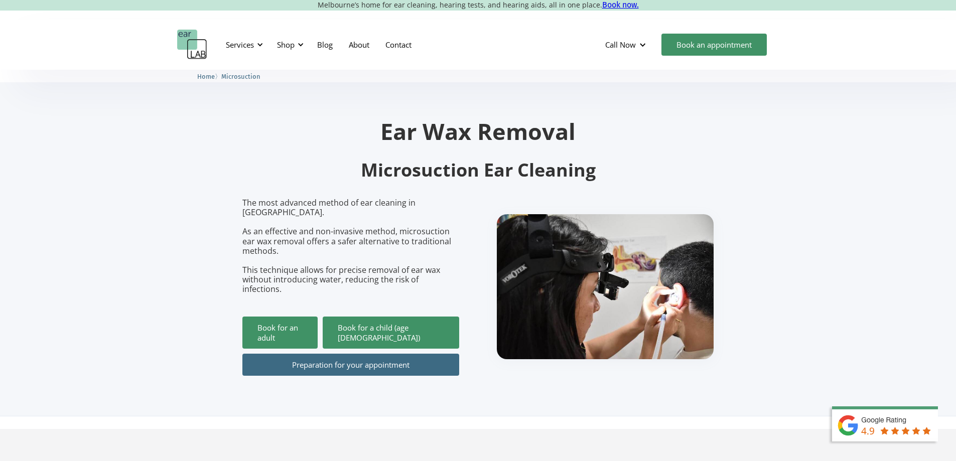  What do you see at coordinates (359, 45) in the screenshot?
I see `a: About` at bounding box center [359, 45].